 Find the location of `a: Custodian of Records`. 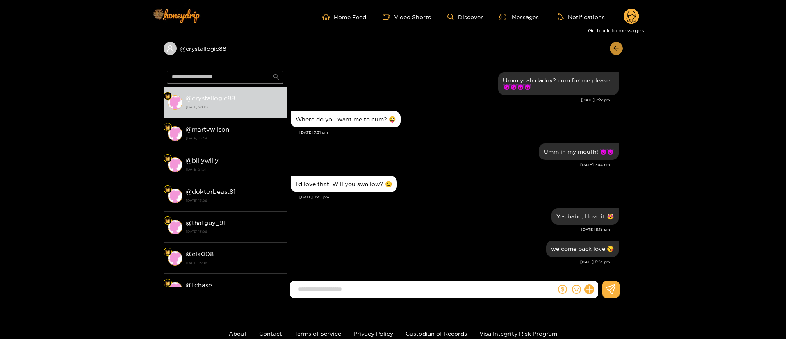

a: Custodian of Records is located at coordinates (436, 333).